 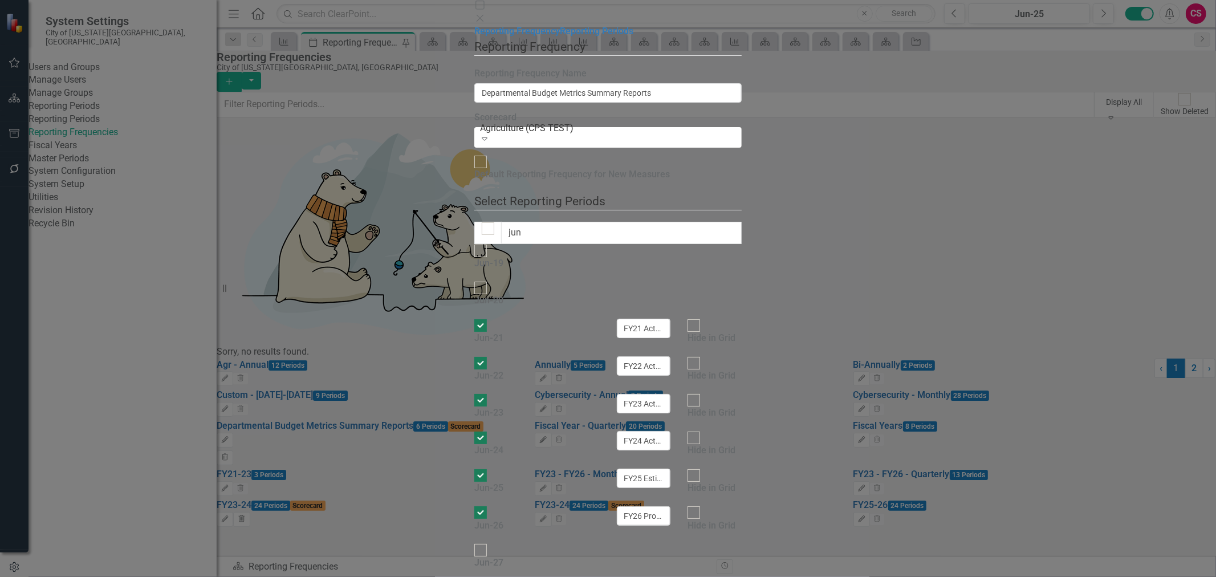 What do you see at coordinates (644, 516) in the screenshot?
I see `input: Jun-26` at bounding box center [644, 516].